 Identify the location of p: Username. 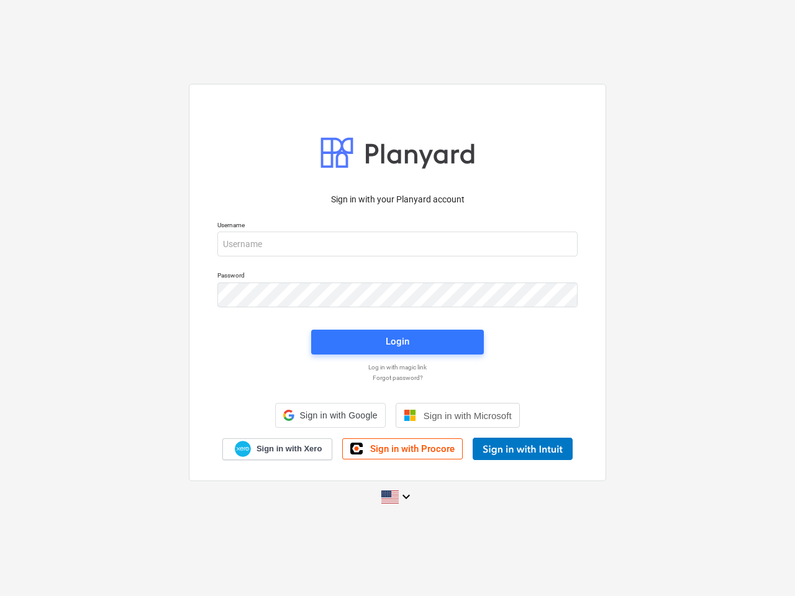
(397, 226).